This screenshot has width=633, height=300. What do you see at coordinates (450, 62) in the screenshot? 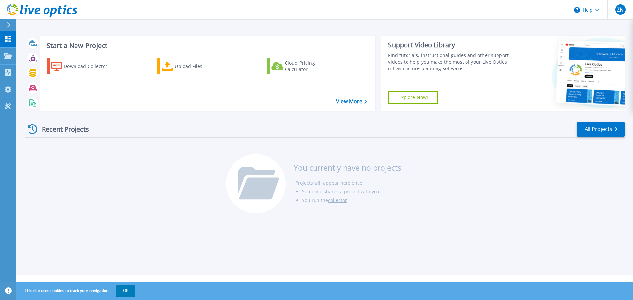
I see `div: Find tutorials, instructional guides and other support videos to help you make the most of your L...` at bounding box center [450, 62].